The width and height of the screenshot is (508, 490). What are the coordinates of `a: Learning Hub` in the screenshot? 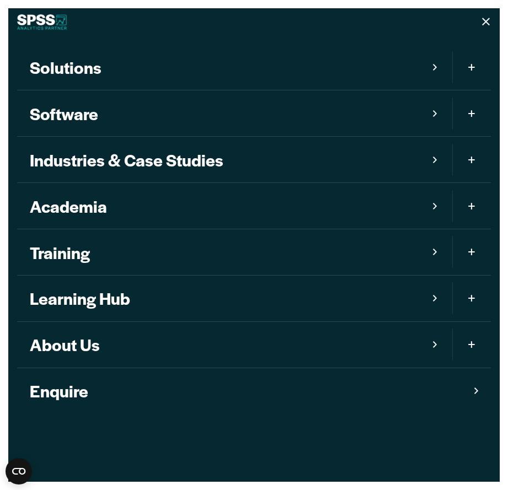 It's located at (235, 298).